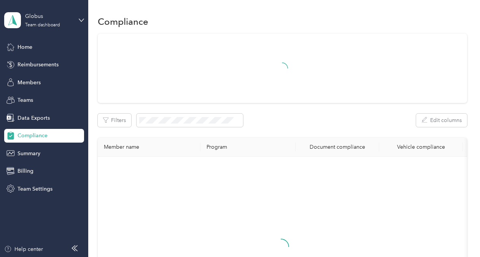 This screenshot has width=480, height=257. Describe the element at coordinates (421, 147) in the screenshot. I see `div: Vehicle compliance` at that location.